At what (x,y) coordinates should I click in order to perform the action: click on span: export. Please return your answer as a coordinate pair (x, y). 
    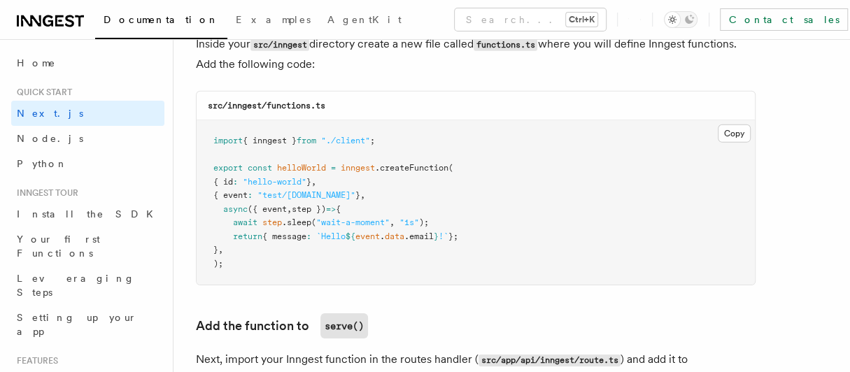
    Looking at the image, I should click on (228, 168).